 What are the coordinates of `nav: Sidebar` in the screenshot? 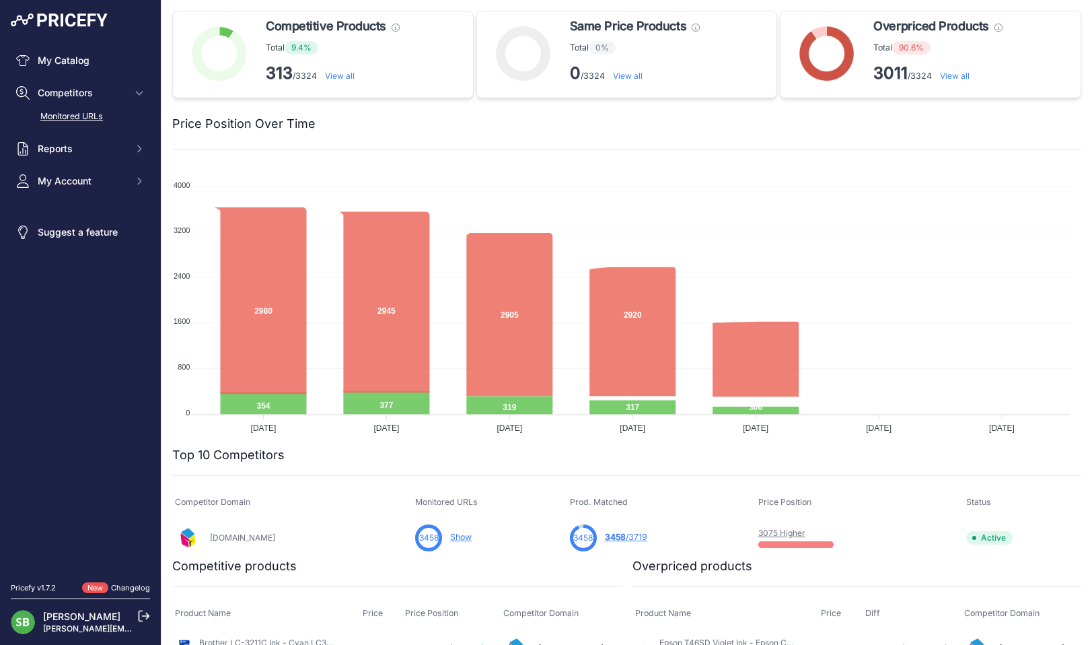 It's located at (80, 307).